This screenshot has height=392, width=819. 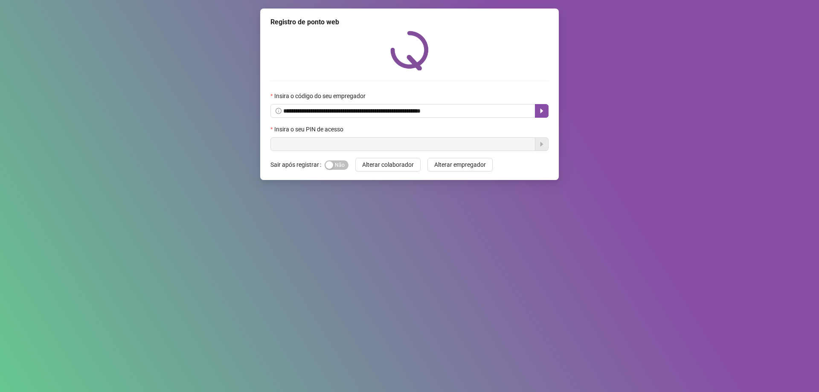 I want to click on span: caret-right, so click(x=542, y=111).